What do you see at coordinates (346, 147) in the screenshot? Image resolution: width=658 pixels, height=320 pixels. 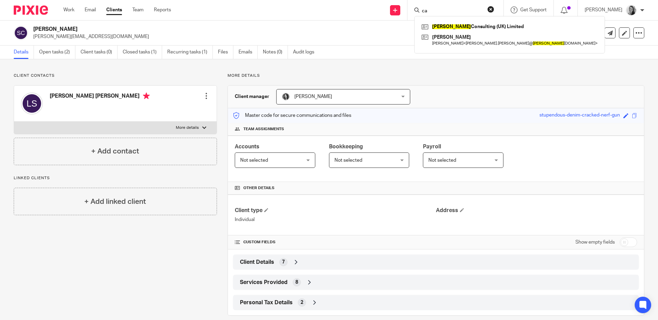 I see `span: Bookkeeping` at bounding box center [346, 147].